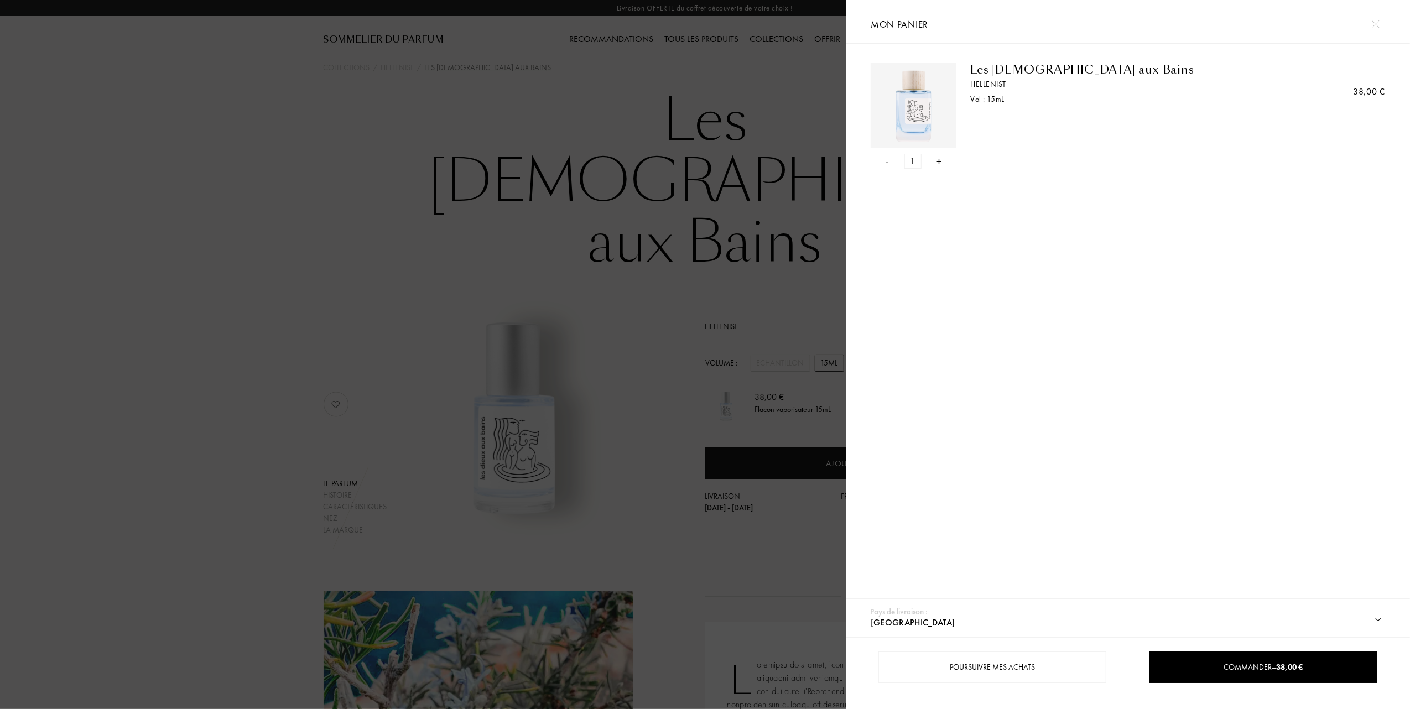 Image resolution: width=1410 pixels, height=709 pixels. I want to click on div: 38,00 €, so click(1368, 92).